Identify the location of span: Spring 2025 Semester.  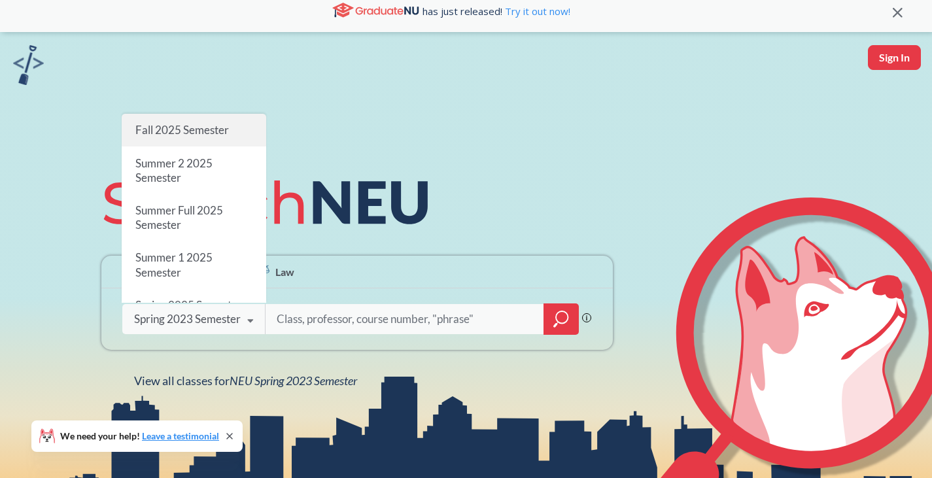
(188, 305).